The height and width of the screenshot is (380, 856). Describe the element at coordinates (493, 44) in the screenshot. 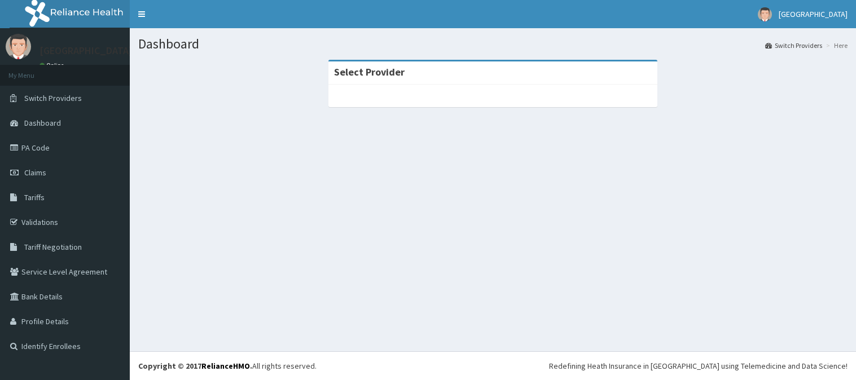

I see `h1: Dashboard` at that location.